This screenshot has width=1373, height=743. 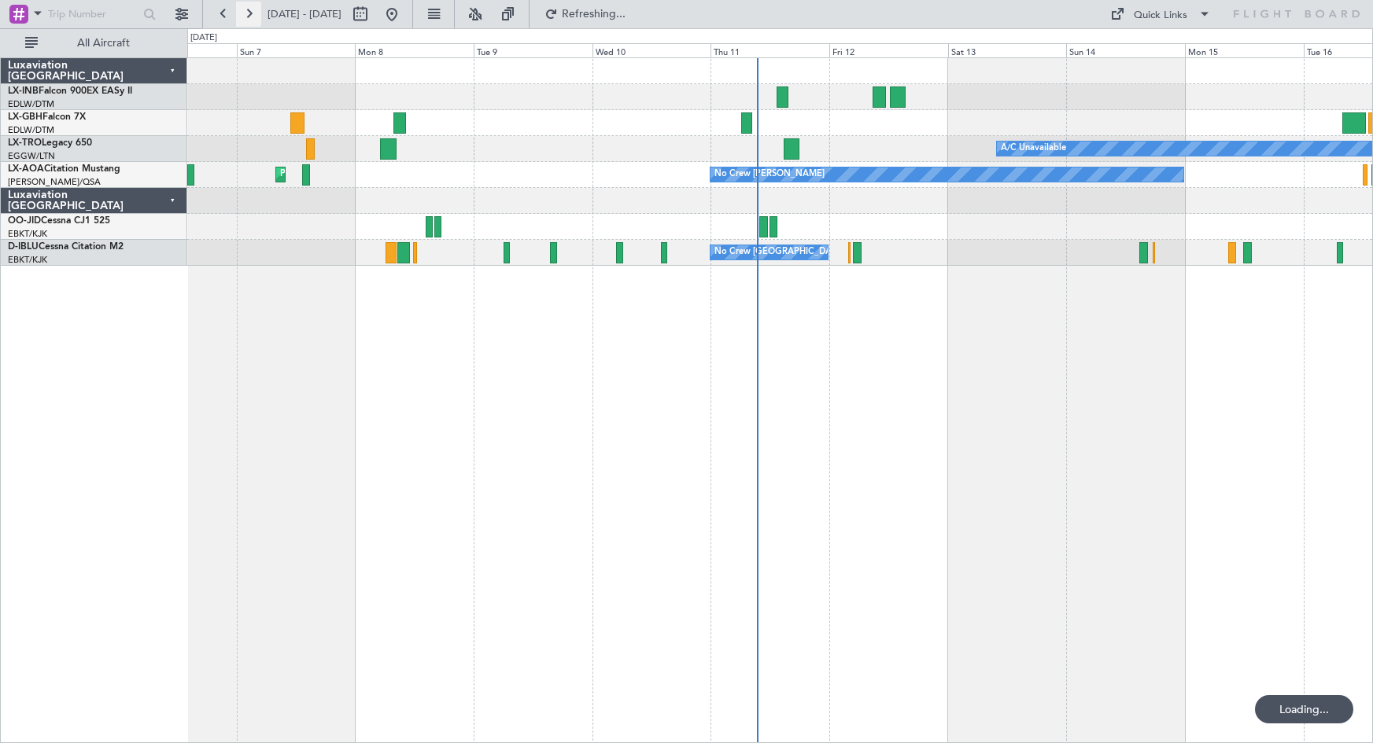 I want to click on div: Loading..., so click(x=1303, y=710).